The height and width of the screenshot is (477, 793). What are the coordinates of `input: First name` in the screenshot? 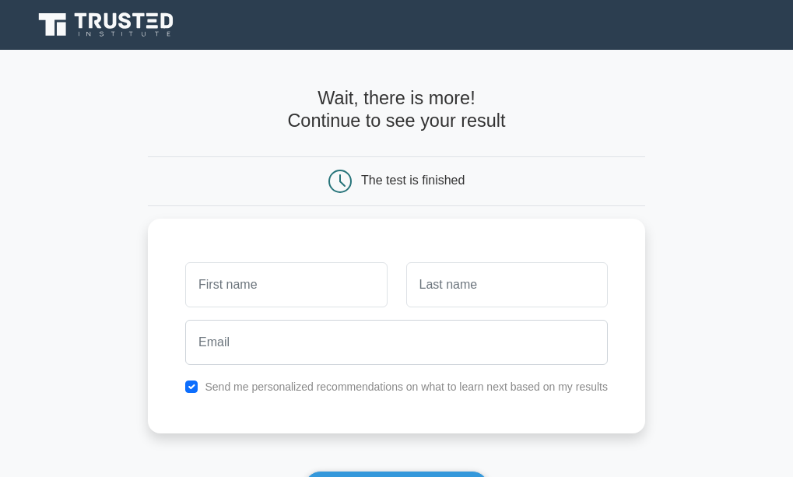 It's located at (285, 285).